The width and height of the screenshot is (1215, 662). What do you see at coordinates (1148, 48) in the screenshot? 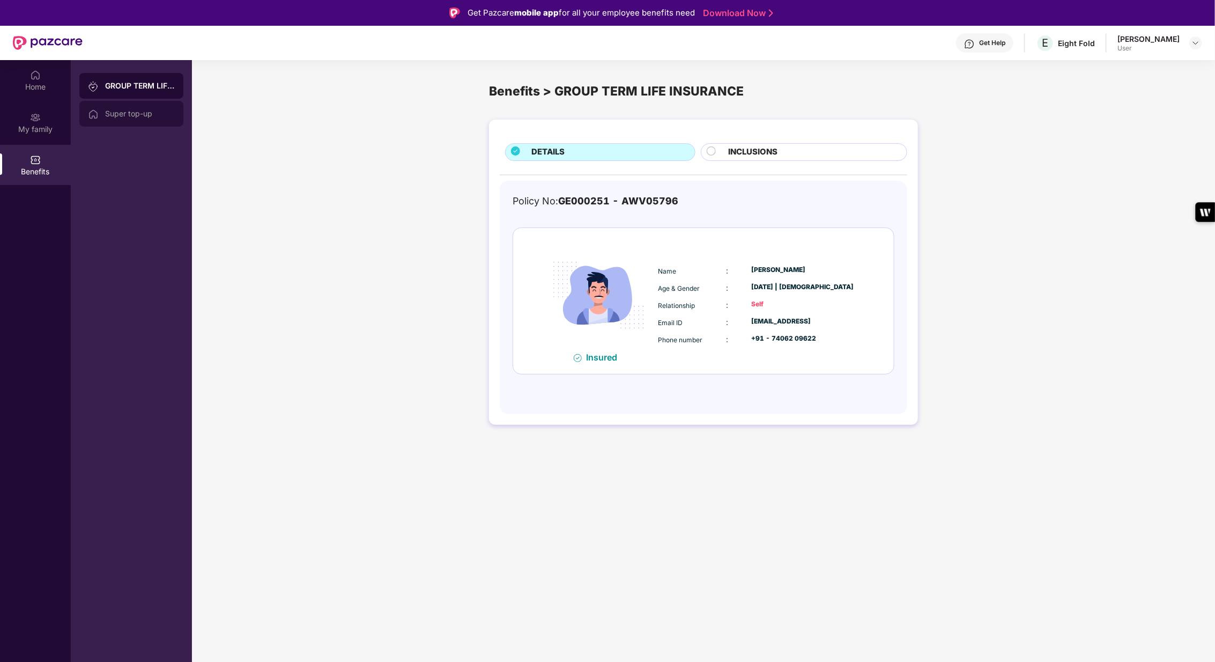
I see `div: User` at bounding box center [1148, 48].